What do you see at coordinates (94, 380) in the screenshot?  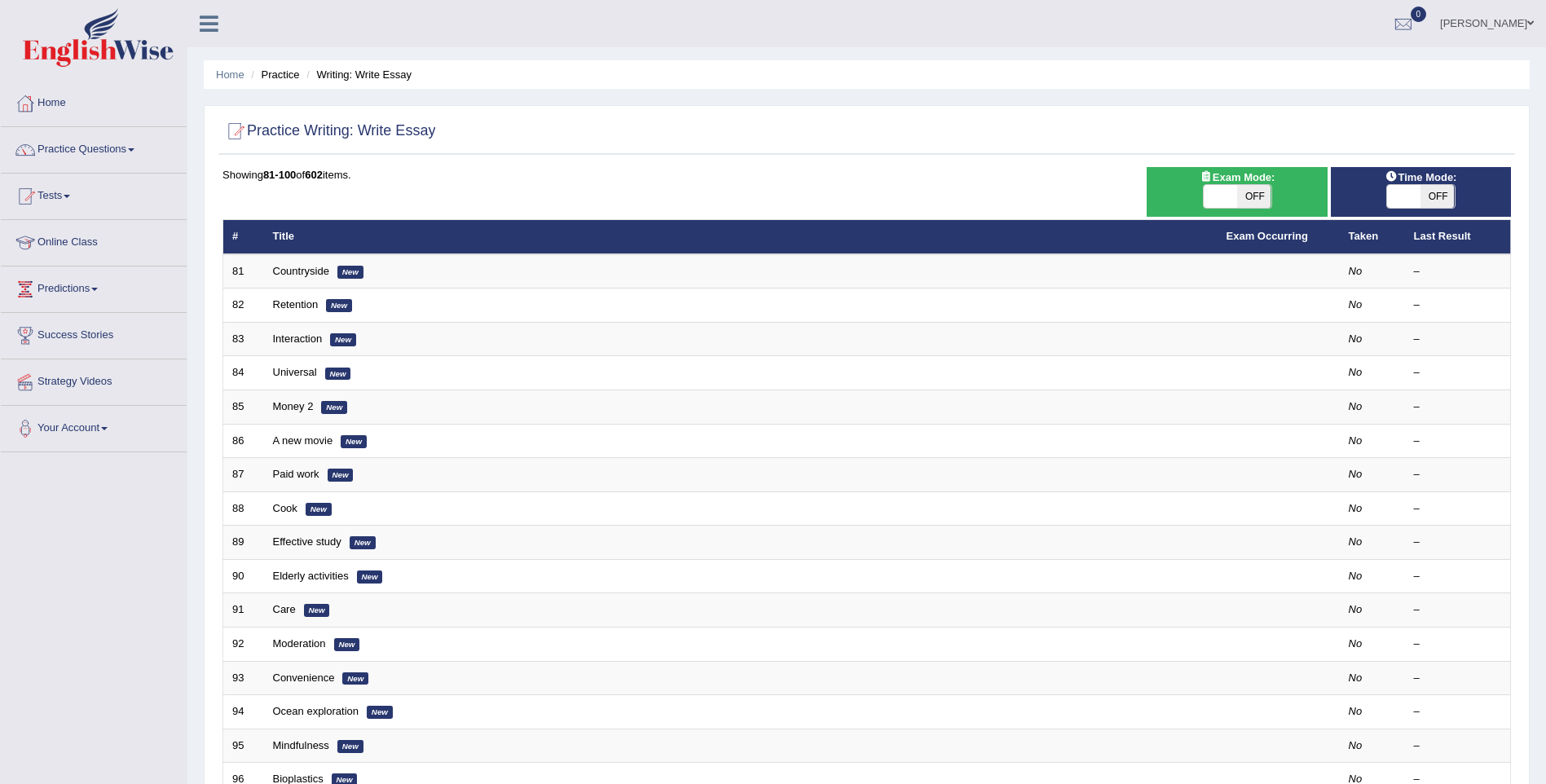 I see `a: Strategy Videos` at bounding box center [94, 380].